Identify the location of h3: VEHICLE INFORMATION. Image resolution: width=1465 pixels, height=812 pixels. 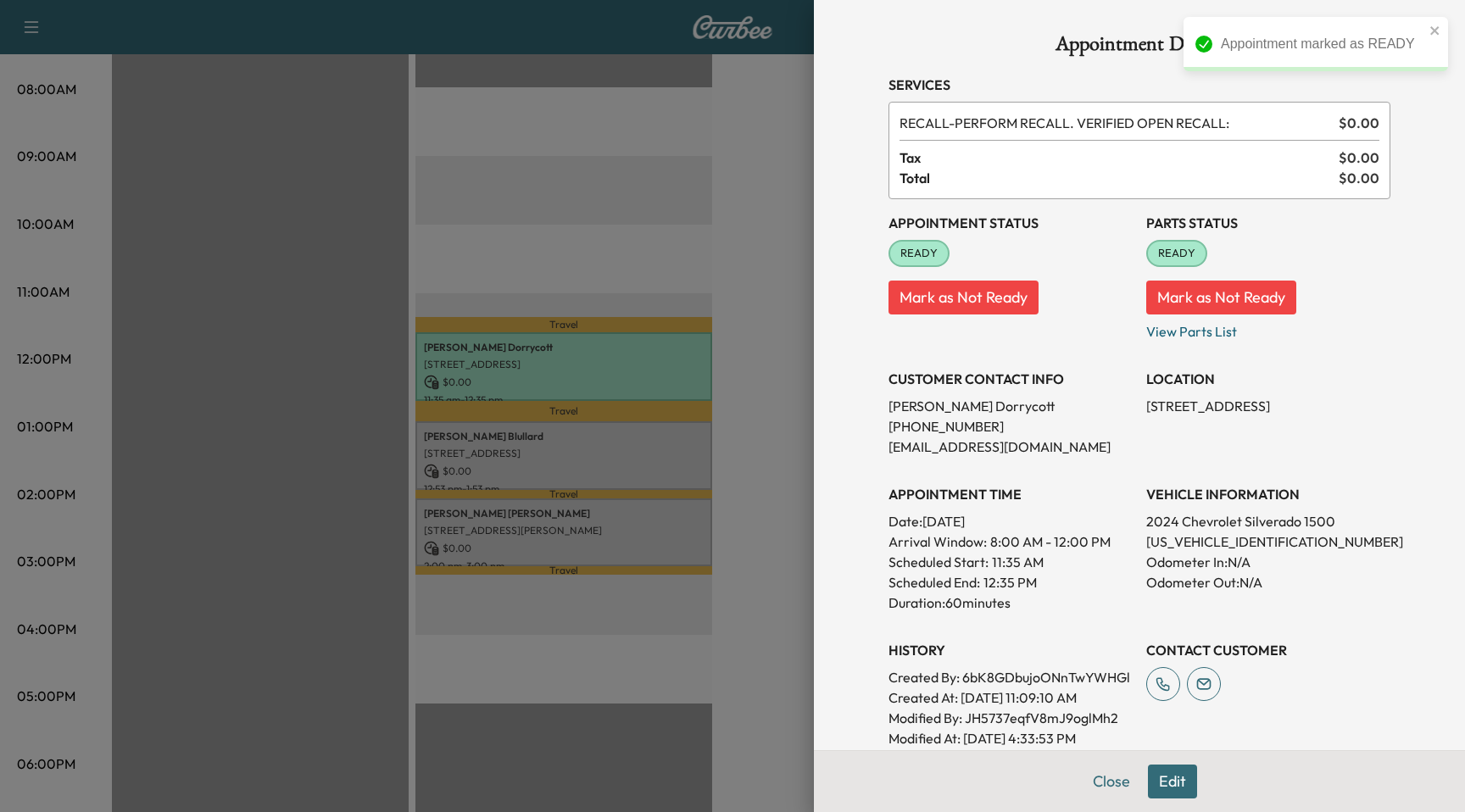
(1268, 494).